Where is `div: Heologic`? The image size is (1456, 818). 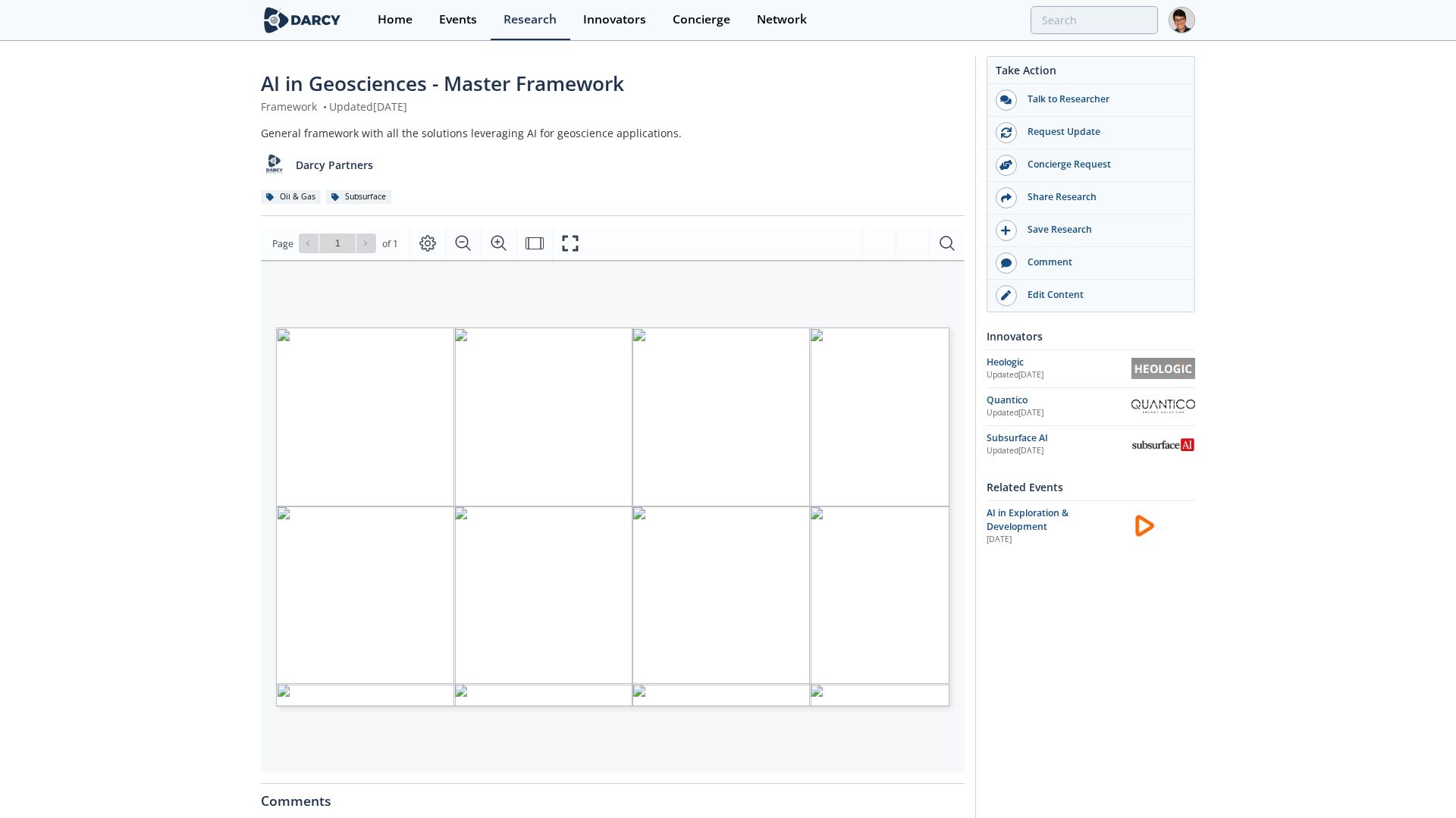
div: Heologic is located at coordinates (1058, 362).